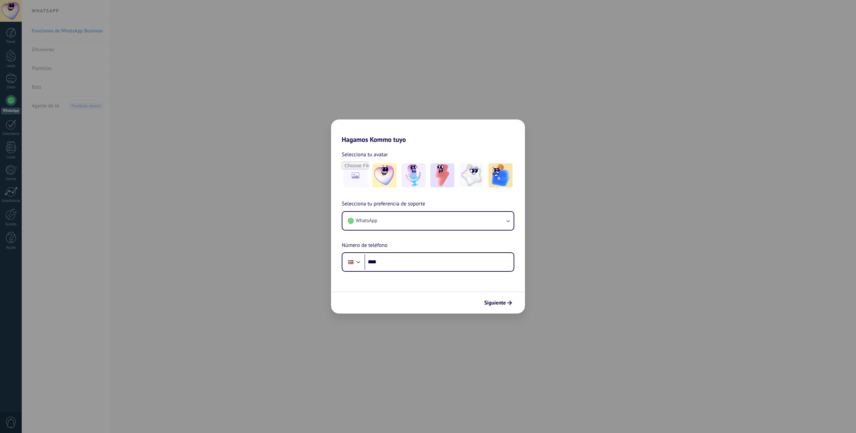 The width and height of the screenshot is (856, 433). What do you see at coordinates (351, 262) in the screenshot?
I see `div: Costa Rica: + 506` at bounding box center [351, 262].